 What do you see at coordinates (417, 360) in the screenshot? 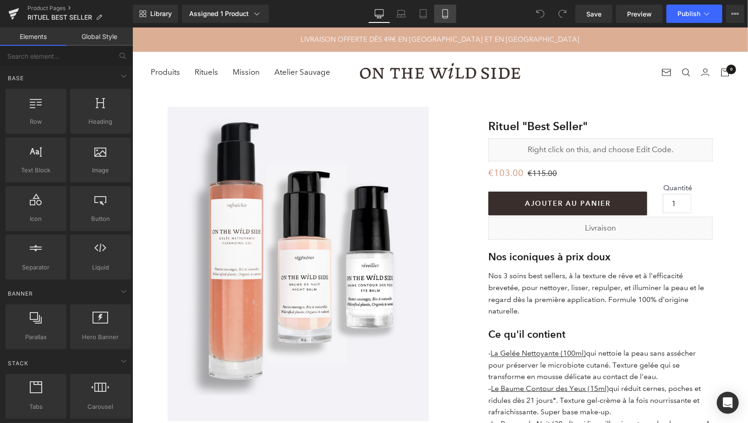
I see `a: Le Baume Contour des Yeux (15ml)` at bounding box center [417, 360].